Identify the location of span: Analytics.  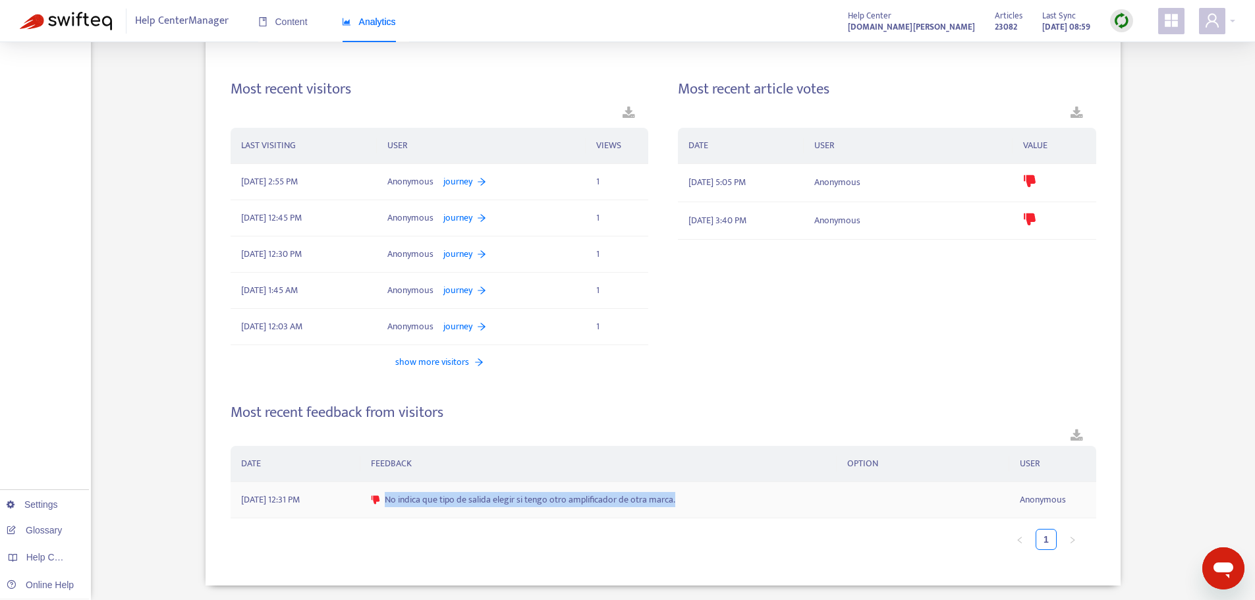
(369, 22).